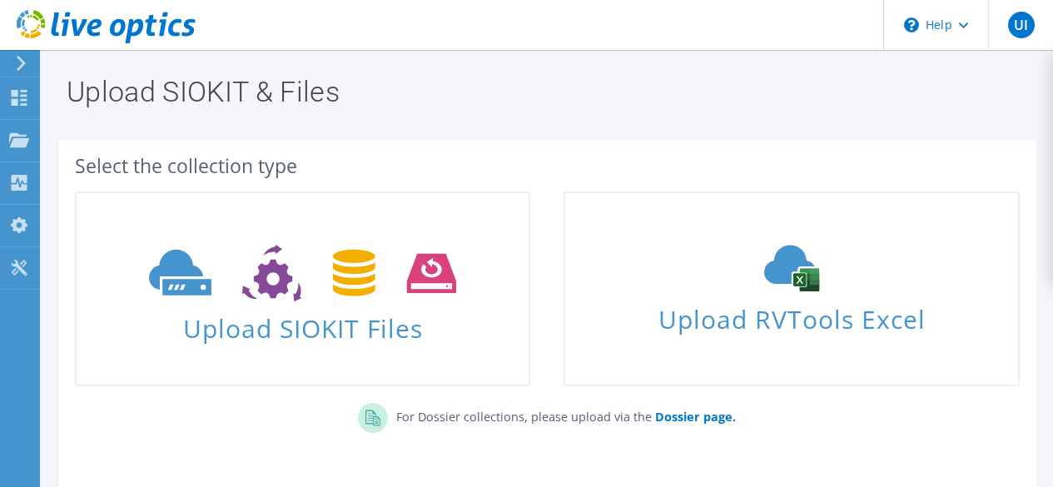 The width and height of the screenshot is (1053, 487). I want to click on h1: Upload SIOKIT & Files, so click(543, 92).